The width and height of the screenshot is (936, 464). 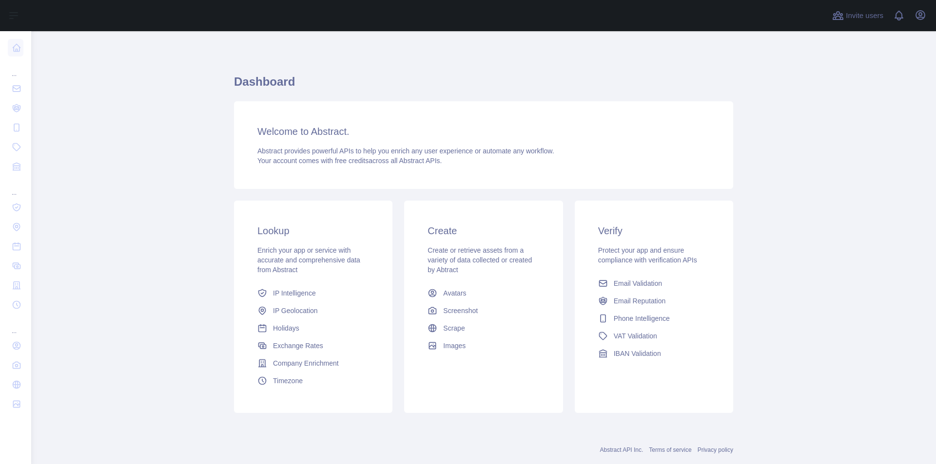 I want to click on a: Avatars, so click(x=483, y=293).